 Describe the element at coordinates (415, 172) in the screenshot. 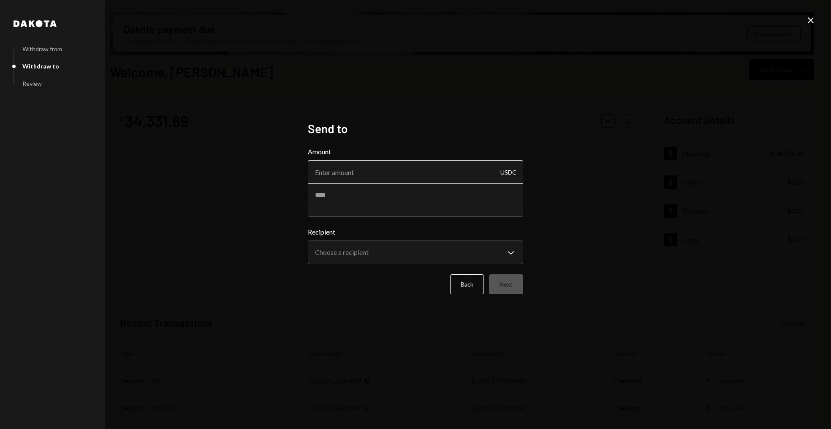

I see `input: Enter amount` at that location.